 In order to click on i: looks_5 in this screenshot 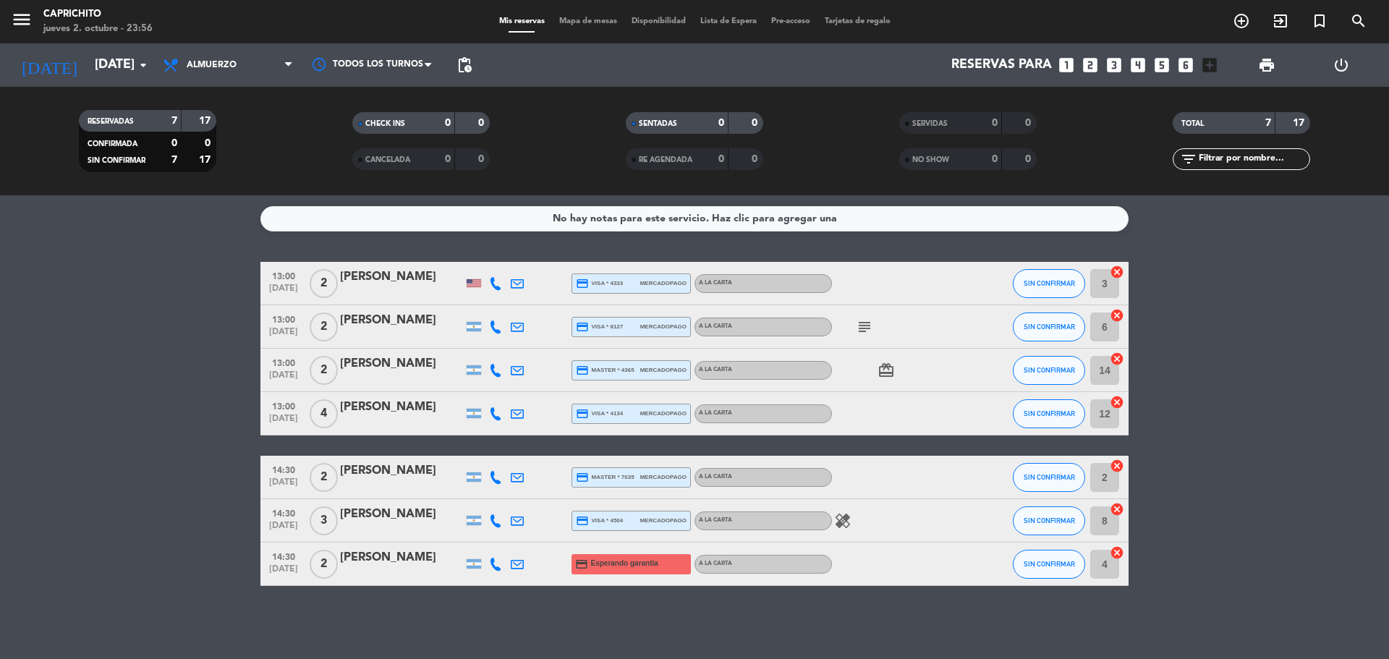, I will do `click(1162, 65)`.